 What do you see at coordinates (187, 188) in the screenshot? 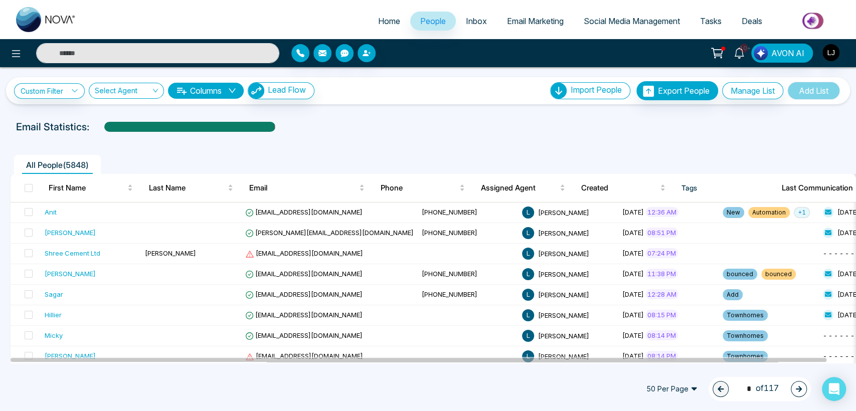
I see `span: Last Name` at bounding box center [187, 188].